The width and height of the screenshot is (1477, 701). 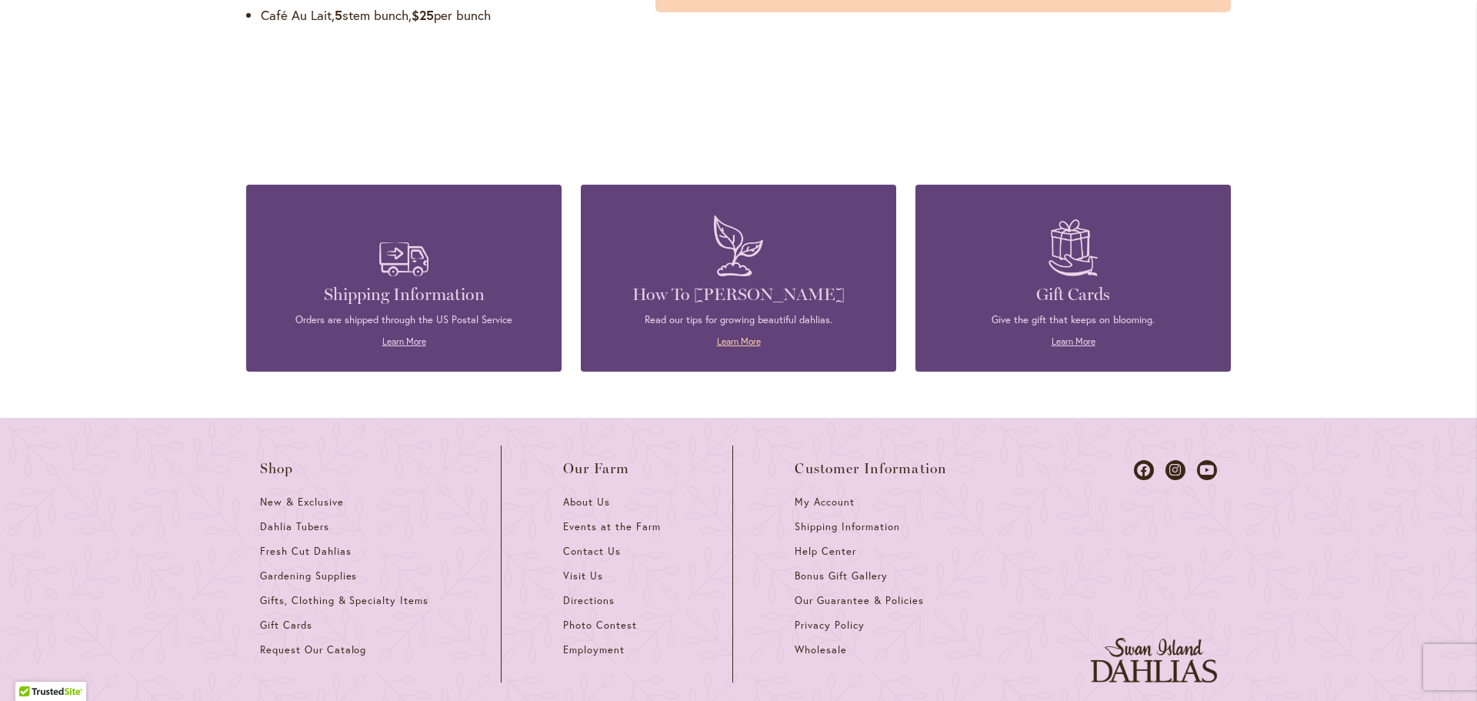 What do you see at coordinates (871, 469) in the screenshot?
I see `span: Customer Information` at bounding box center [871, 469].